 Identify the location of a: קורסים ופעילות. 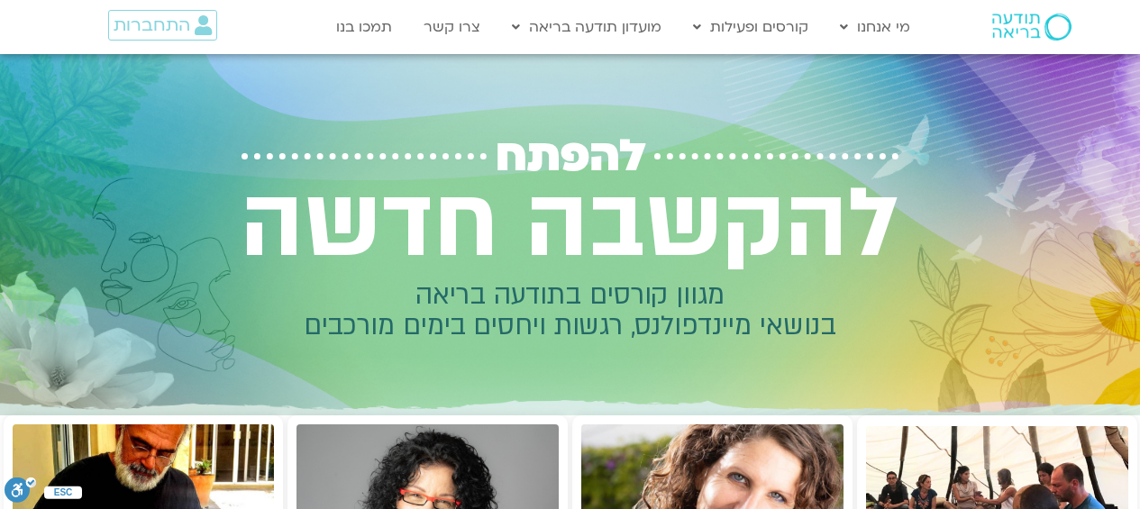
(750, 27).